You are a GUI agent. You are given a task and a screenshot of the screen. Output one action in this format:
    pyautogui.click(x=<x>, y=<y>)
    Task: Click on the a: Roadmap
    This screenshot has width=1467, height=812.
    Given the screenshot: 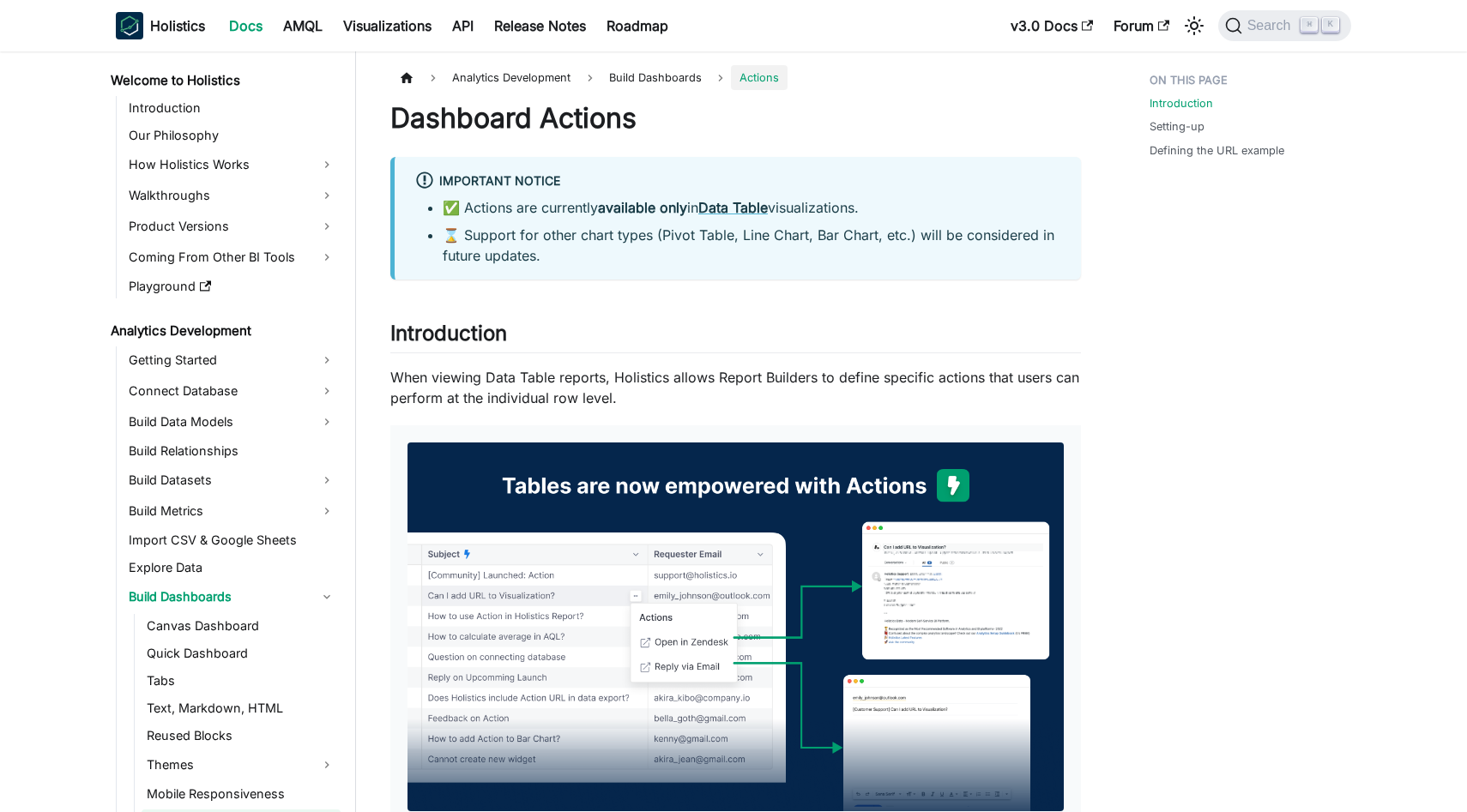 What is the action you would take?
    pyautogui.click(x=638, y=26)
    